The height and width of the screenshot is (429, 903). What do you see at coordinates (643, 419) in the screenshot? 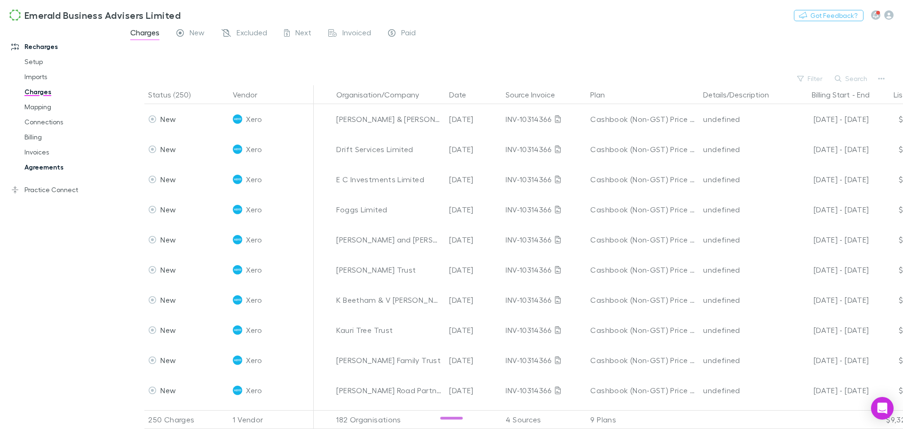
I see `div: 9 Plans` at bounding box center [643, 419].